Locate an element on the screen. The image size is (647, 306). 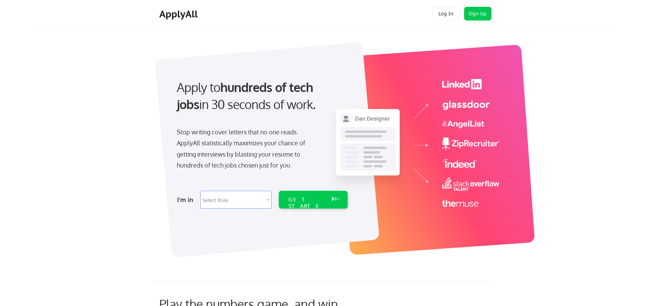
div: GET STARTED is located at coordinates (306, 206).